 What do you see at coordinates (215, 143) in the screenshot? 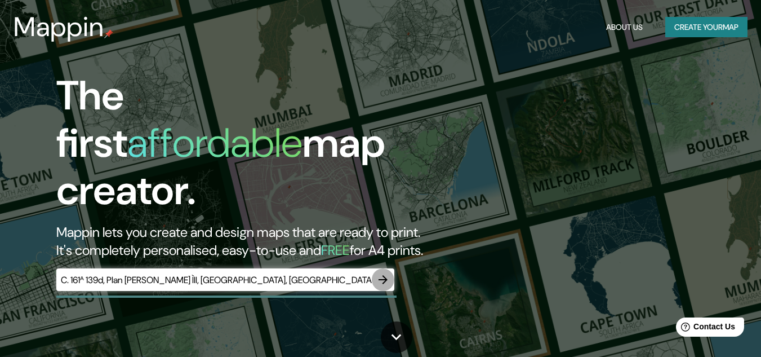
I see `h1: affordable` at bounding box center [215, 143].